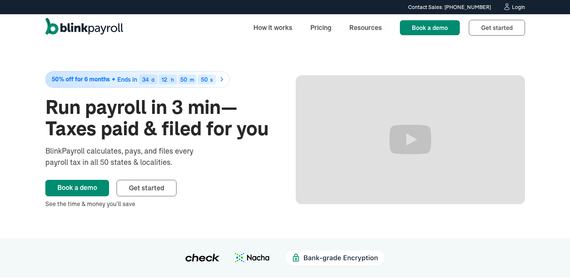  What do you see at coordinates (514, 7) in the screenshot?
I see `a: Login` at bounding box center [514, 7].